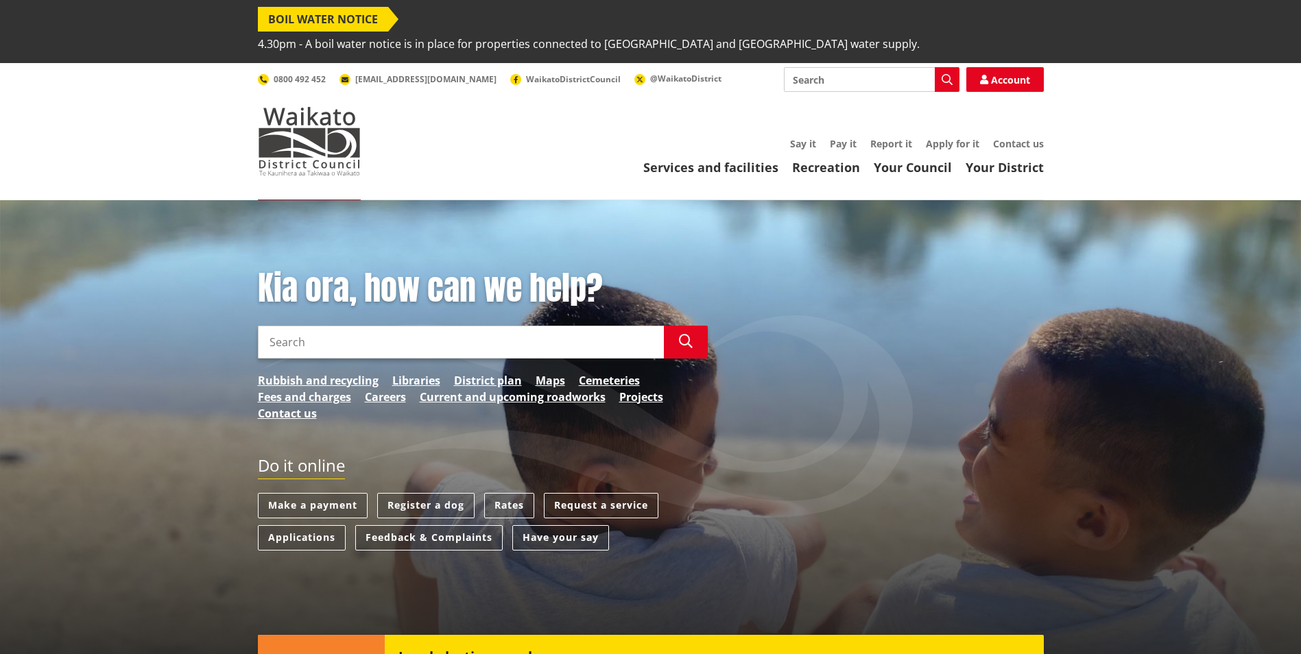 This screenshot has width=1301, height=654. Describe the element at coordinates (309, 141) in the screenshot. I see `img: Waikato District Council - Te Kaunihera aa Takiwaa o Waikato` at that location.